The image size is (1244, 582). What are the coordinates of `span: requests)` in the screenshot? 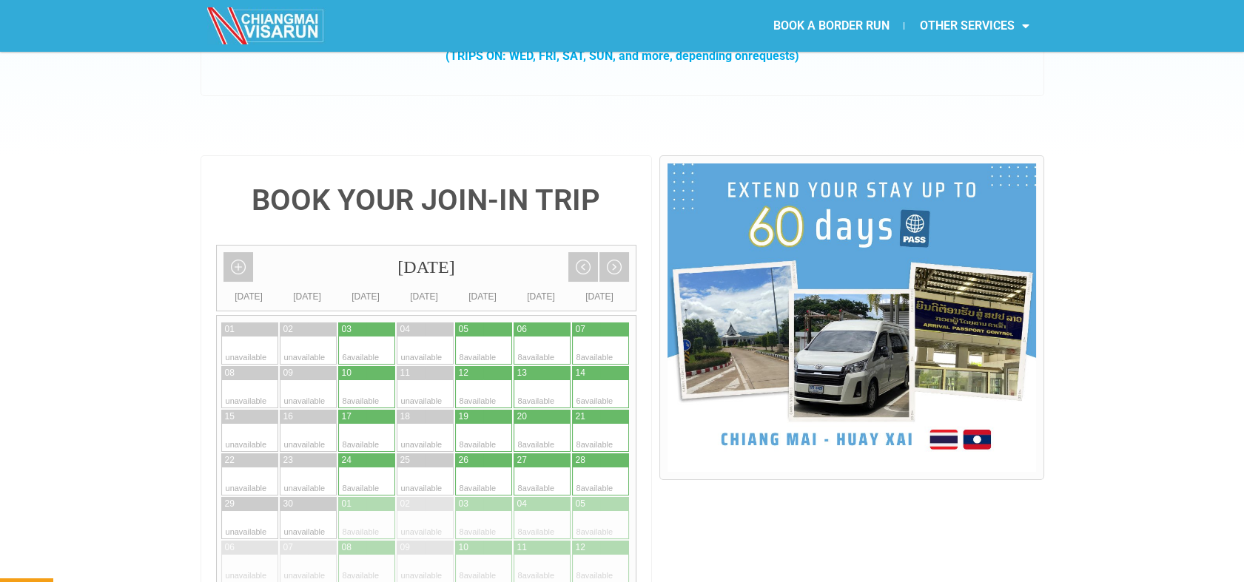 It's located at (773, 55).